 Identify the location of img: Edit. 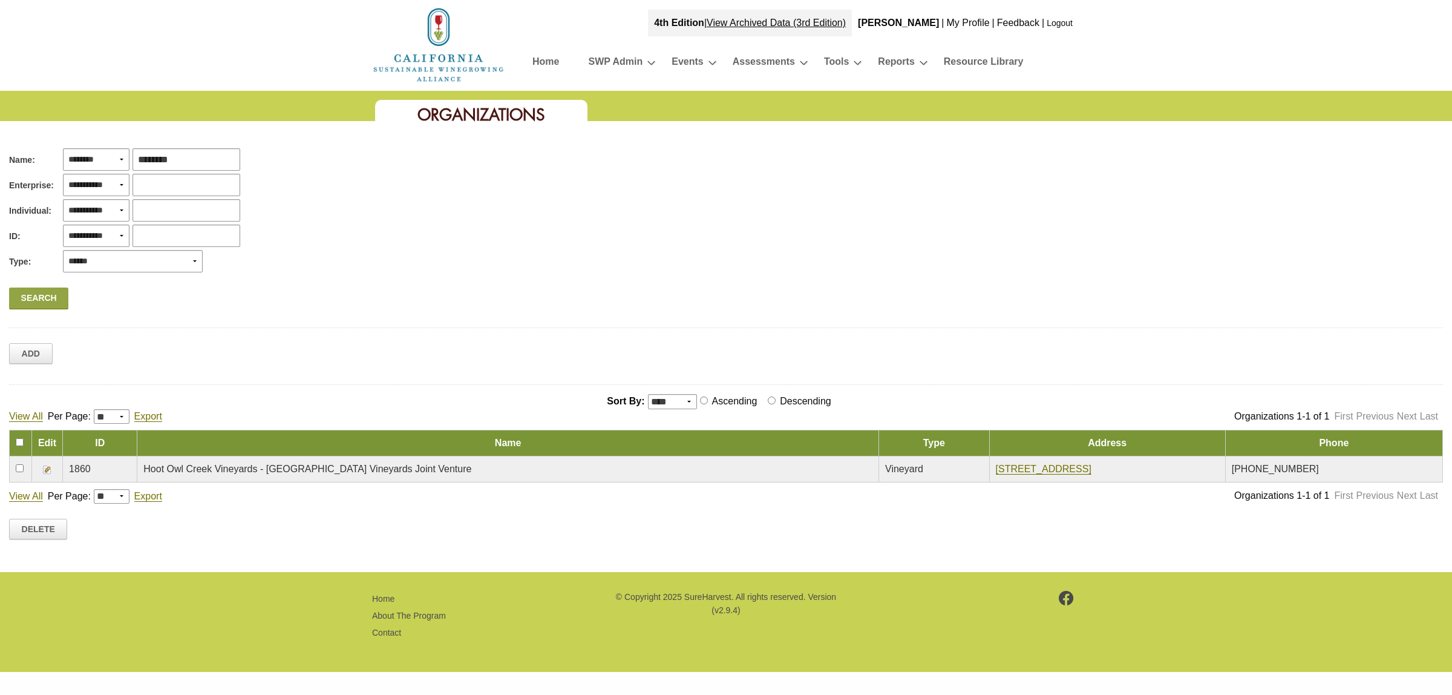
(47, 470).